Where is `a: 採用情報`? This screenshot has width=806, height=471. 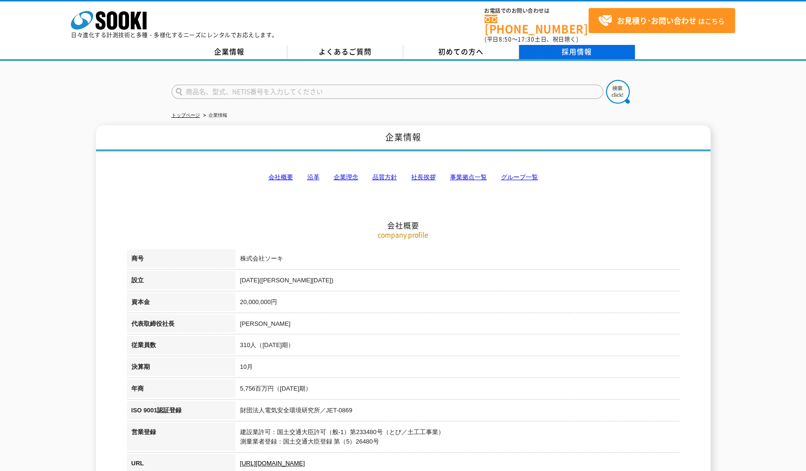 a: 採用情報 is located at coordinates (577, 52).